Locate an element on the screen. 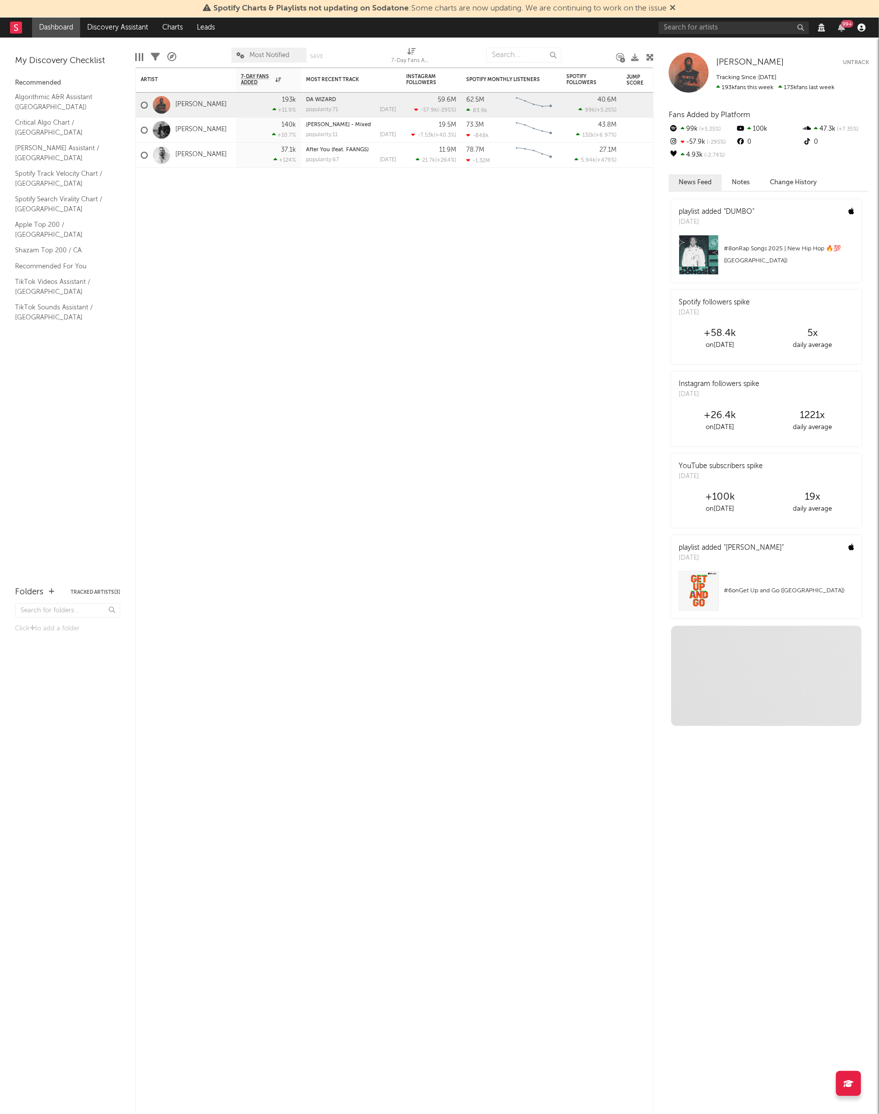 The height and width of the screenshot is (1114, 879). span: +40.3 % is located at coordinates (445, 135).